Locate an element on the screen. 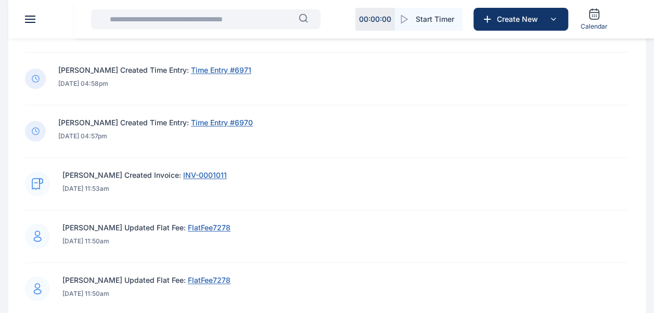  button: Create New is located at coordinates (521, 19).